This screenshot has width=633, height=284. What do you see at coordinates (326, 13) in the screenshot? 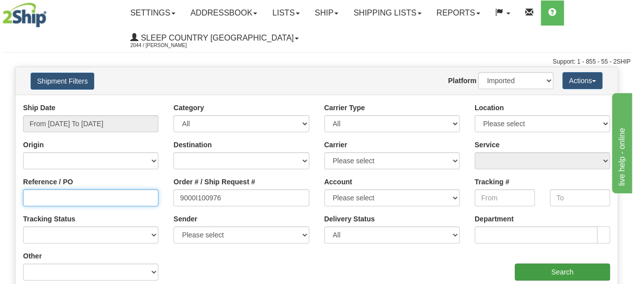
I see `a: Ship` at bounding box center [326, 13].